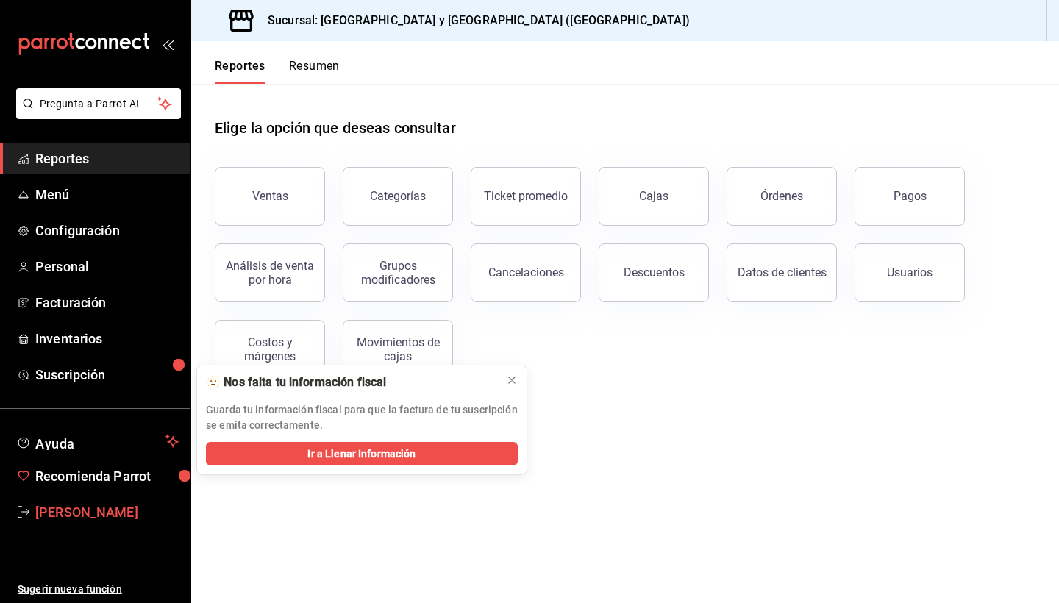 Image resolution: width=1059 pixels, height=603 pixels. What do you see at coordinates (654, 196) in the screenshot?
I see `div: Cajas` at bounding box center [654, 196].